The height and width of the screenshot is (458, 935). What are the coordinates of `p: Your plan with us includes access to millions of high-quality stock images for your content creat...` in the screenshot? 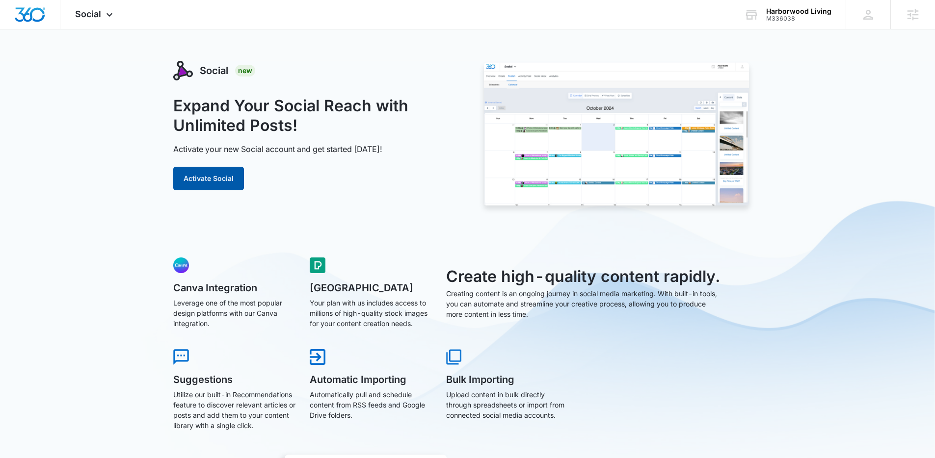 It's located at (371, 313).